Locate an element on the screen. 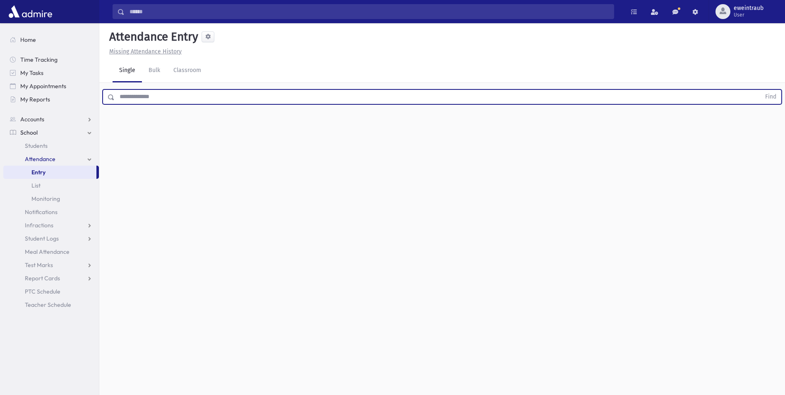  a: Notifications is located at coordinates (51, 212).